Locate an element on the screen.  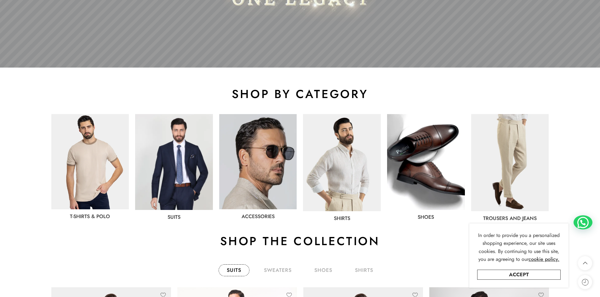
h2: shop by category is located at coordinates (300, 94).